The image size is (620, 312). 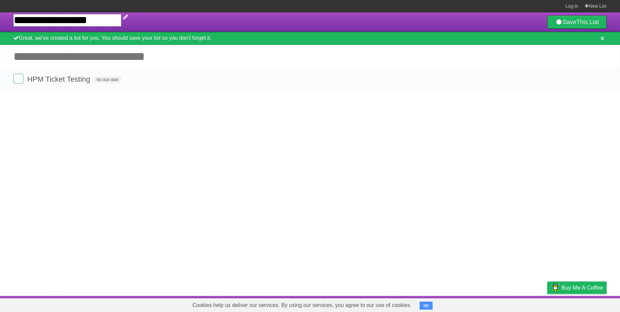 I want to click on a: About, so click(x=465, y=304).